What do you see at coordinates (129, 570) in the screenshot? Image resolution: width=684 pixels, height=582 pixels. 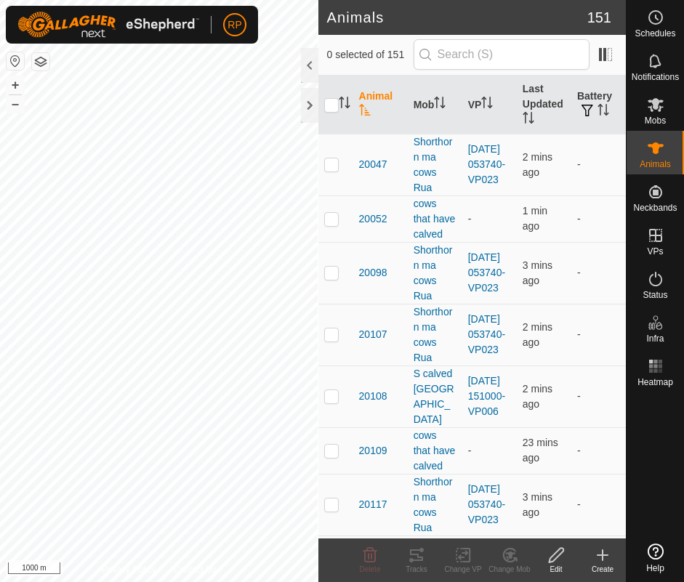 I see `a: Privacy Policy` at bounding box center [129, 570].